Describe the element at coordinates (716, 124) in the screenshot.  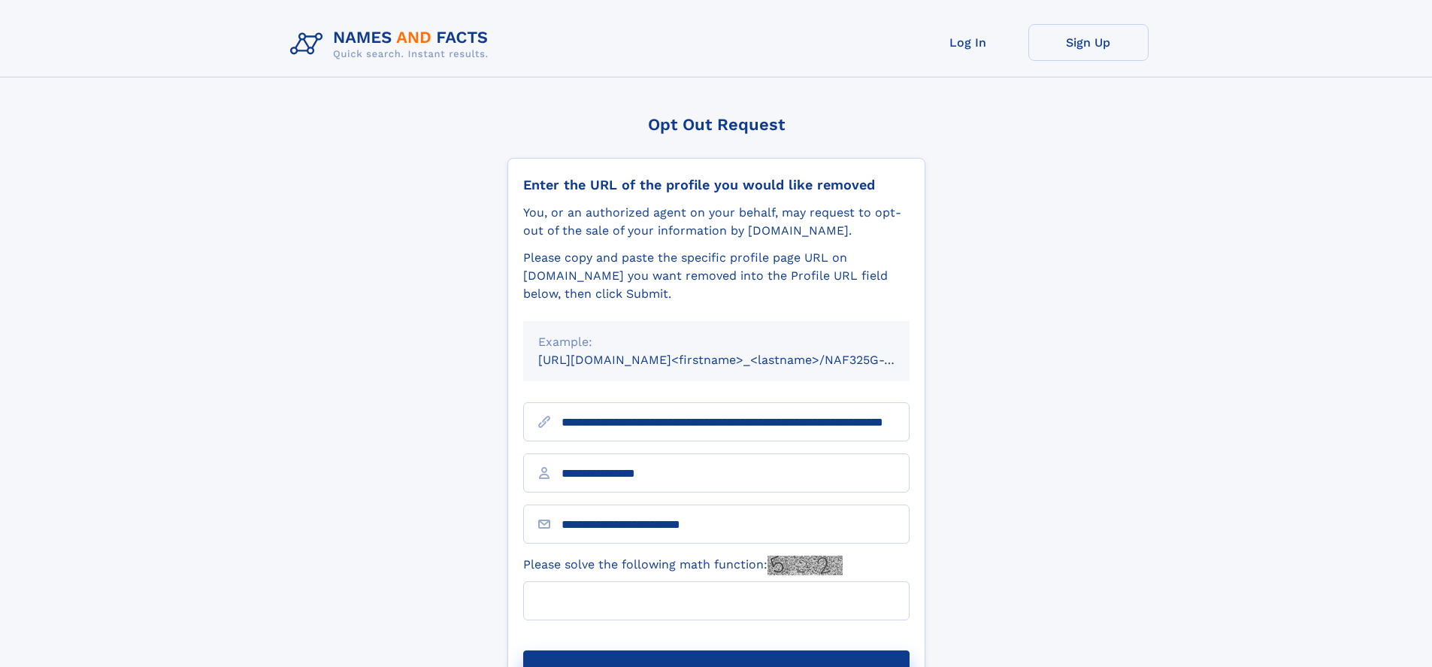
I see `div: Opt Out Request` at that location.